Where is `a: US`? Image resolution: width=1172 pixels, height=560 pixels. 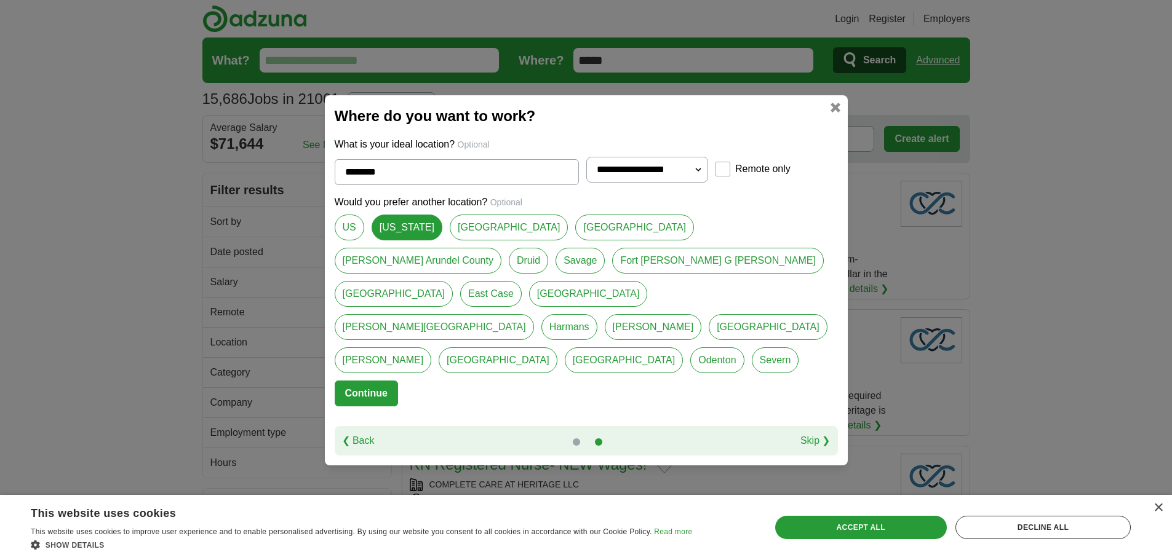 a: US is located at coordinates (349, 228).